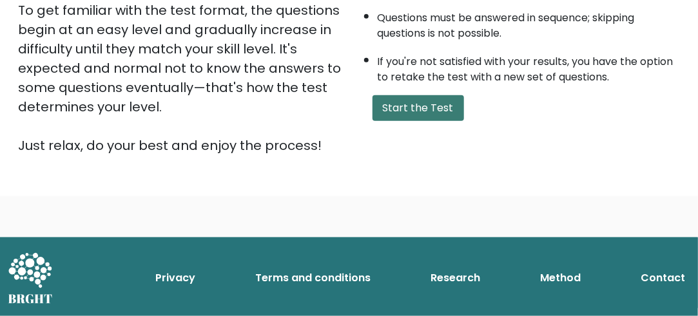 The width and height of the screenshot is (698, 316). What do you see at coordinates (175, 278) in the screenshot?
I see `a: Privacy` at bounding box center [175, 278].